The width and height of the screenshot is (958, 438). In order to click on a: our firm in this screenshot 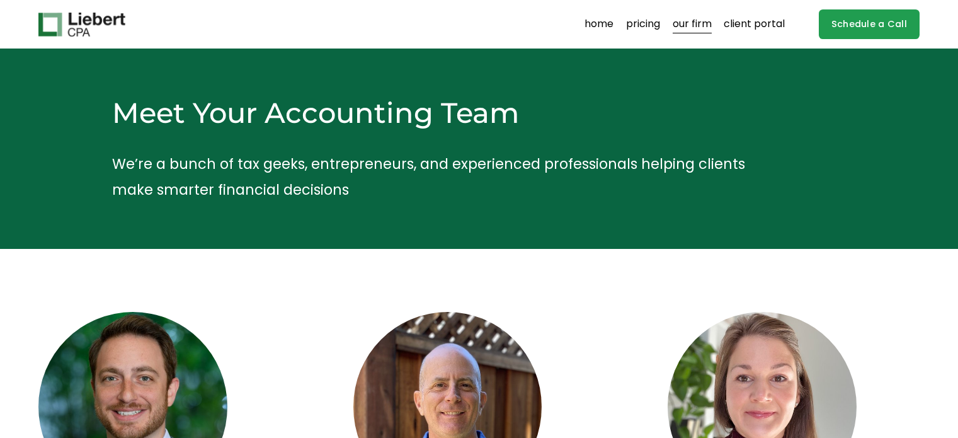, I will do `click(692, 25)`.